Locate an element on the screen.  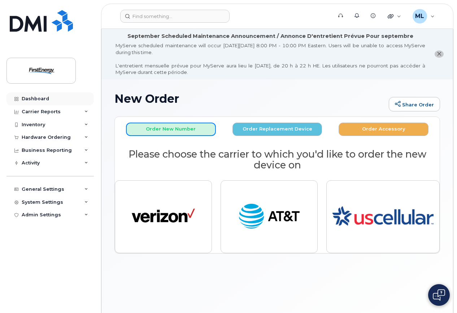
button: Order New Number is located at coordinates (171, 129).